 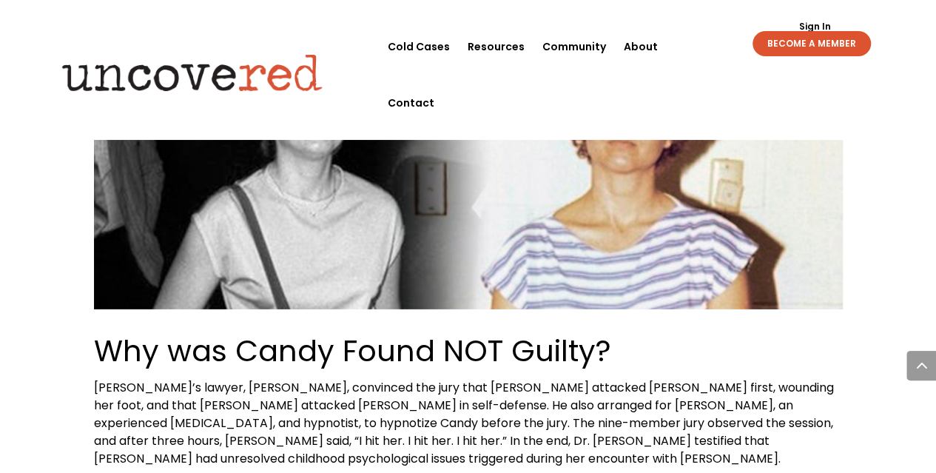 What do you see at coordinates (468, 169) in the screenshot?
I see `img: CandyMontgomery` at bounding box center [468, 169].